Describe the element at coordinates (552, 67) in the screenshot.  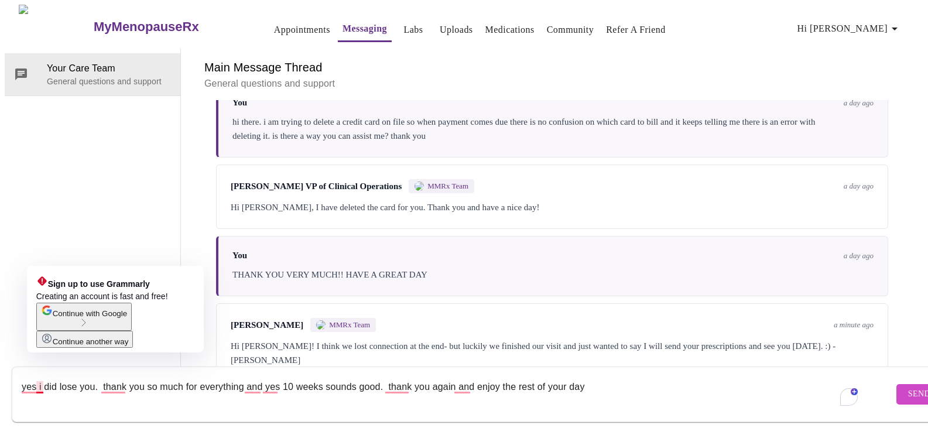
I see `h6: Main Message Thread` at that location.